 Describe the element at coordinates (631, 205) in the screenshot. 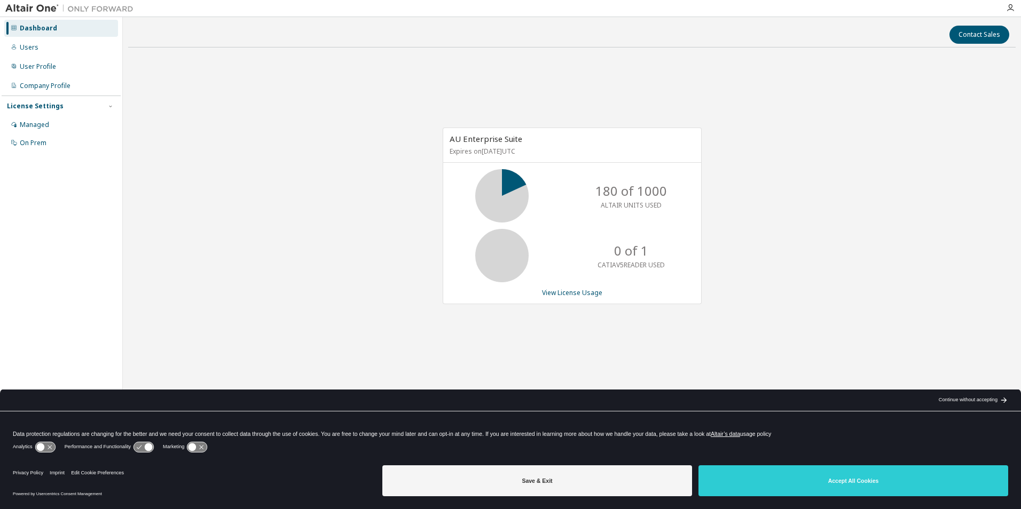

I see `p: ALTAIR UNITS USED` at that location.